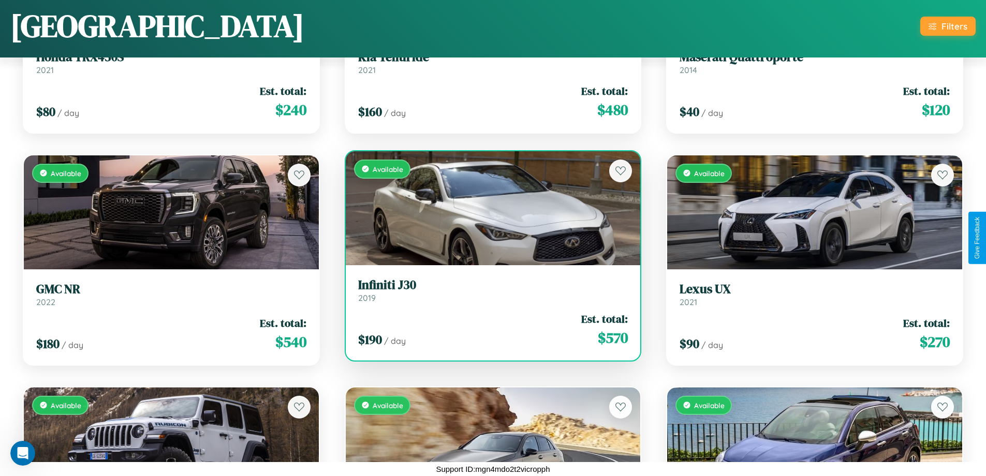  Describe the element at coordinates (46, 302) in the screenshot. I see `span: 2022` at that location.